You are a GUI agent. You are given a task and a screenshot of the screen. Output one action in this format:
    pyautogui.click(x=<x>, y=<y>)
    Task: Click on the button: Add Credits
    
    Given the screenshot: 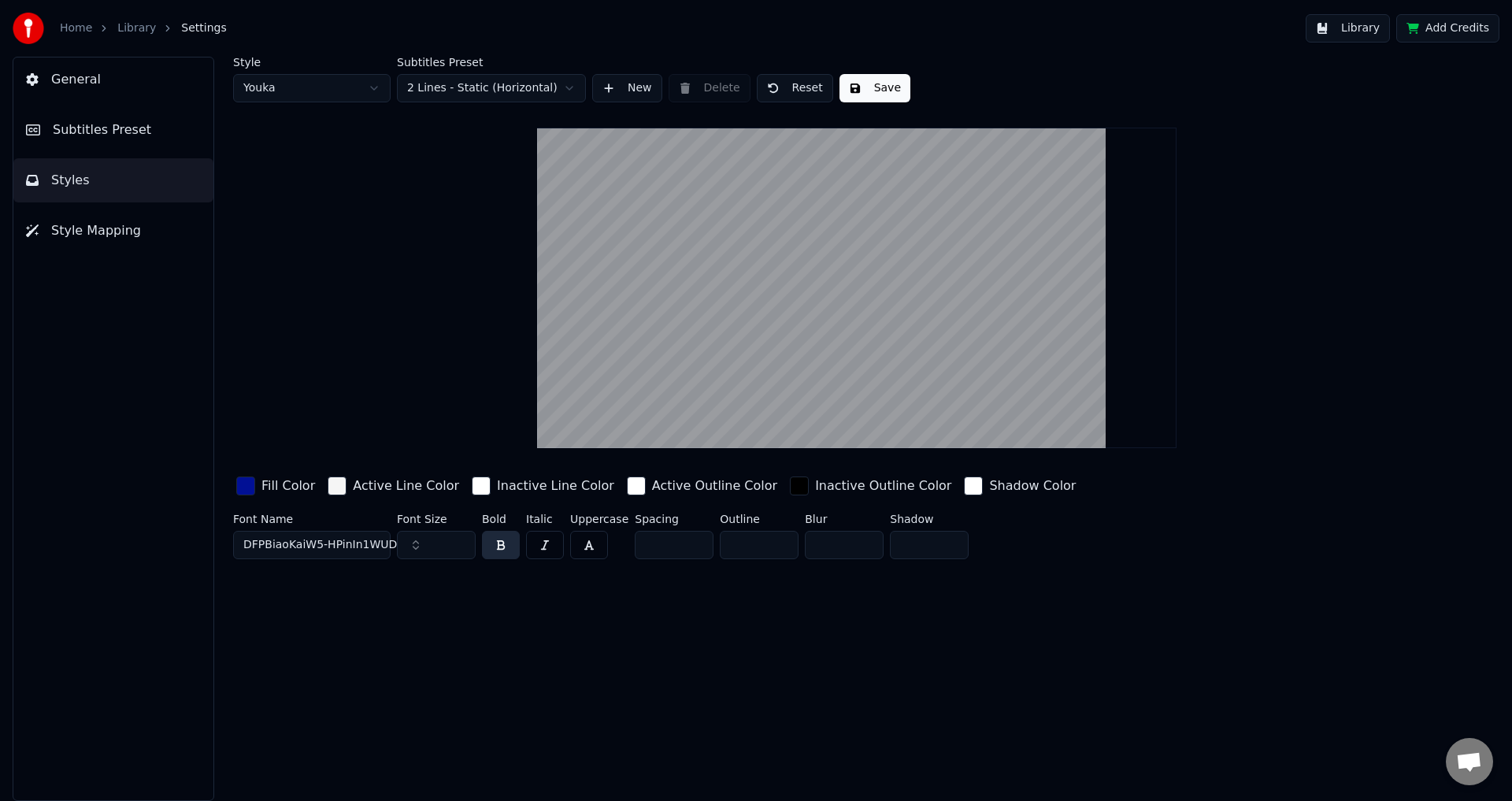 What is the action you would take?
    pyautogui.click(x=1447, y=28)
    